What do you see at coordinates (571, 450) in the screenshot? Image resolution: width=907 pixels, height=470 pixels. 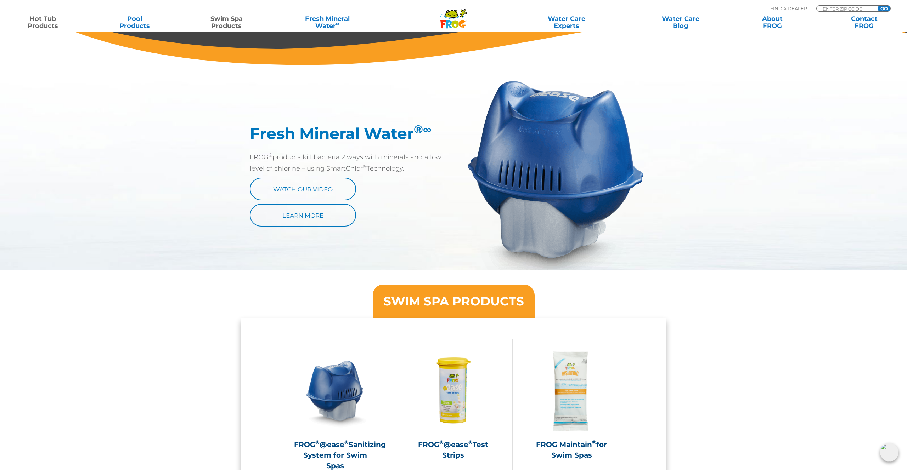 I see `h2: FROG Maintain for Swim Spas` at bounding box center [571, 450].